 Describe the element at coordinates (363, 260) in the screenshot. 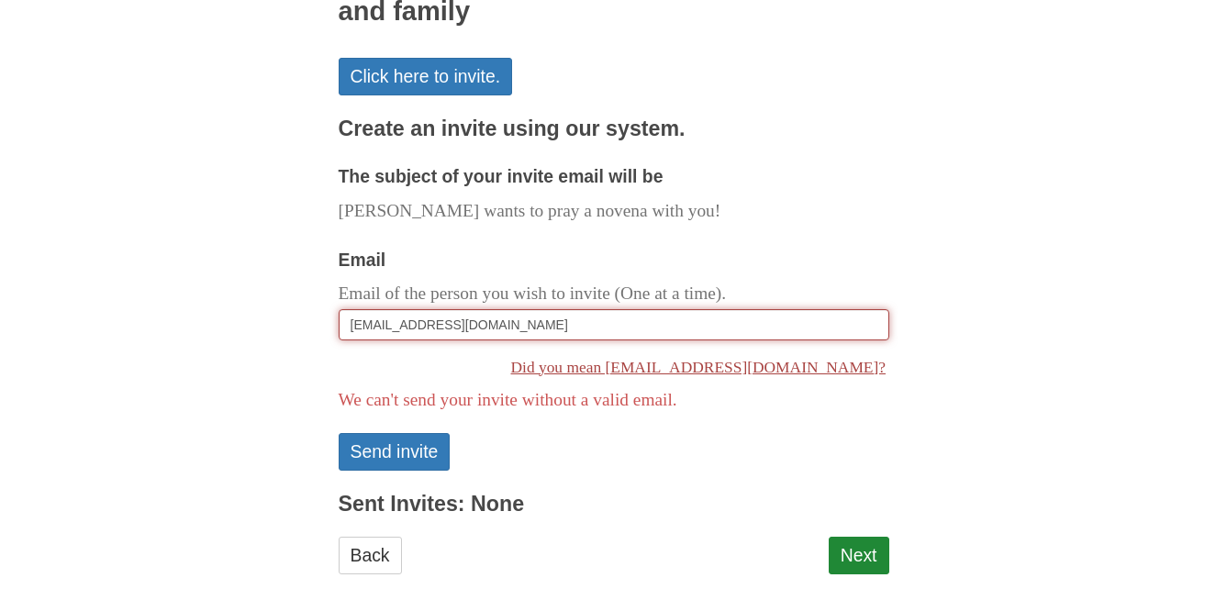

I see `label: Email` at that location.